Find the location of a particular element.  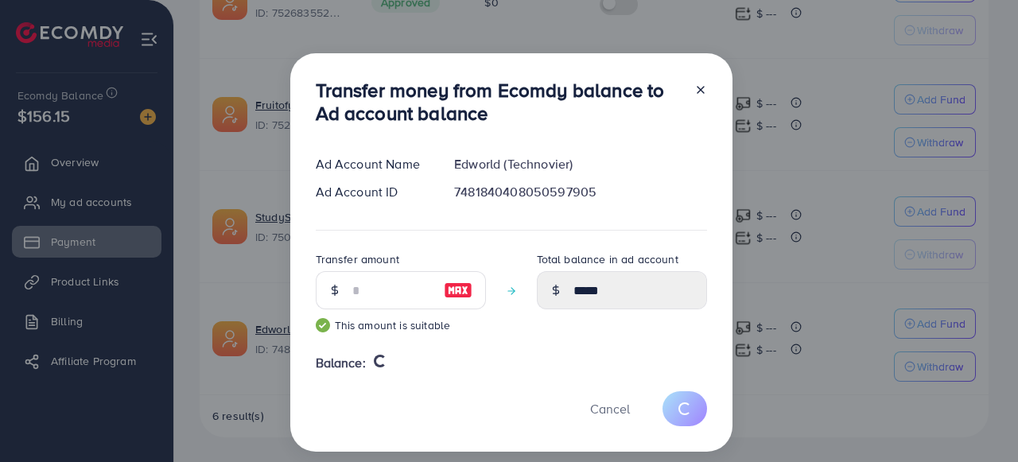

div: Ad Account Name is located at coordinates (372, 164).